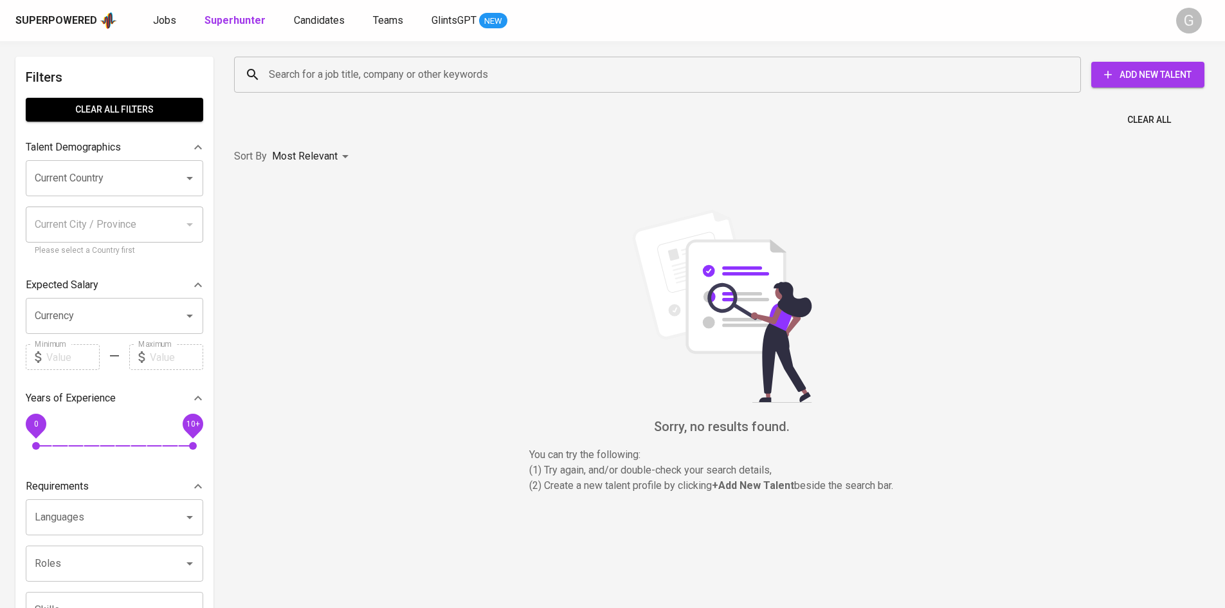 The width and height of the screenshot is (1225, 608). I want to click on h6: Sorry, no results found., so click(721, 426).